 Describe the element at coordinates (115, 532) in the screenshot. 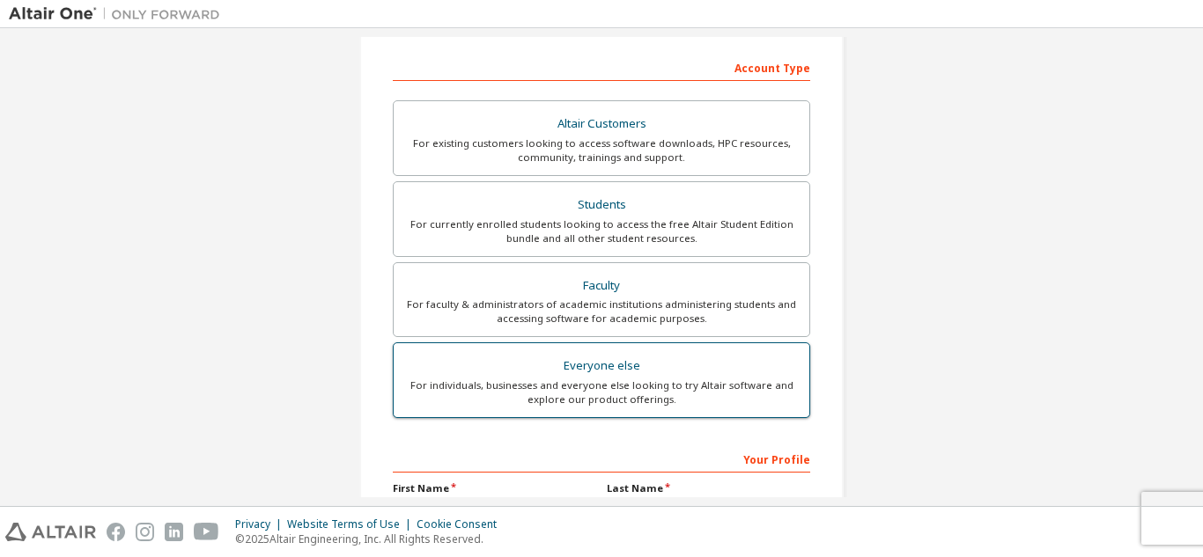

I see `img: facebook.svg` at that location.